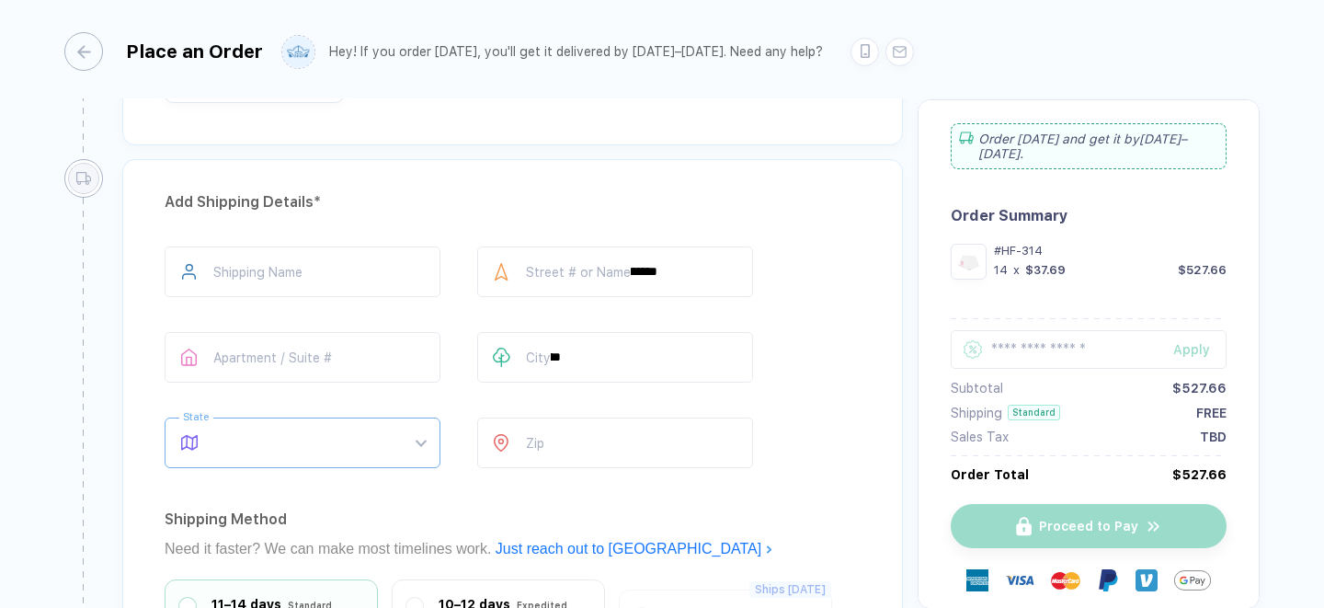 The image size is (1324, 608). What do you see at coordinates (1089, 215) in the screenshot?
I see `div: Order Summary` at bounding box center [1089, 215].